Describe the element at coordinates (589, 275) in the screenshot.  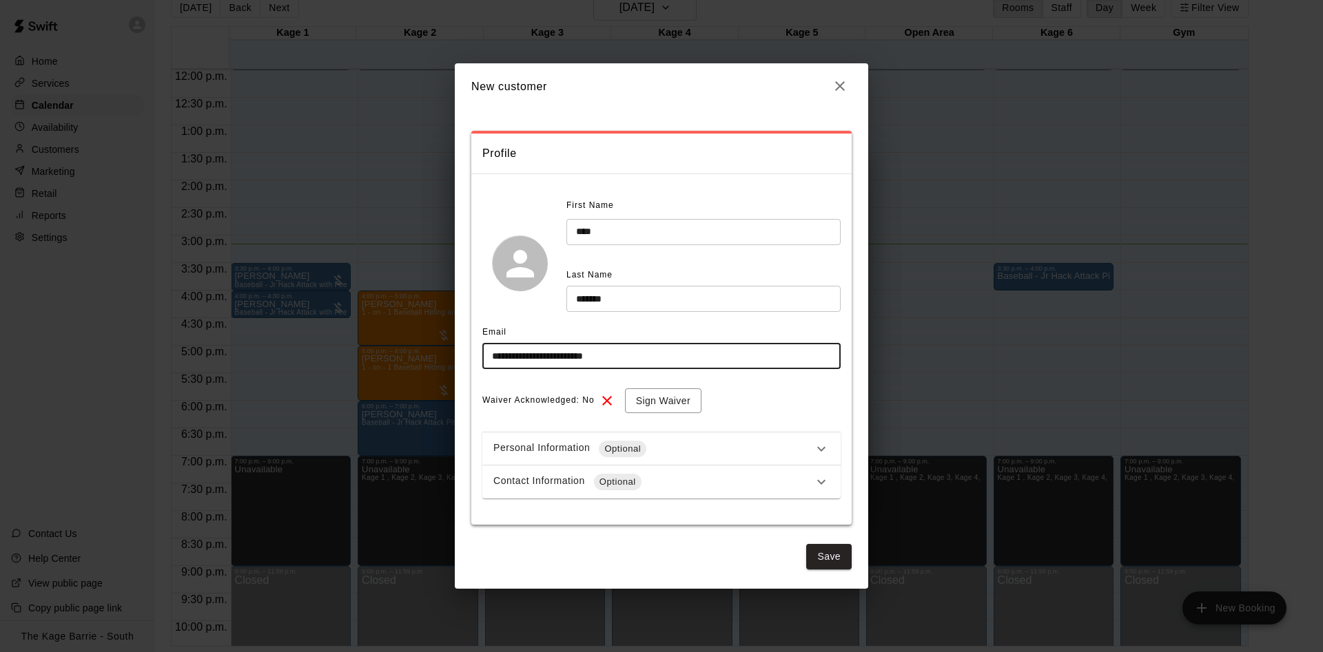
I see `span: Last Name` at that location.